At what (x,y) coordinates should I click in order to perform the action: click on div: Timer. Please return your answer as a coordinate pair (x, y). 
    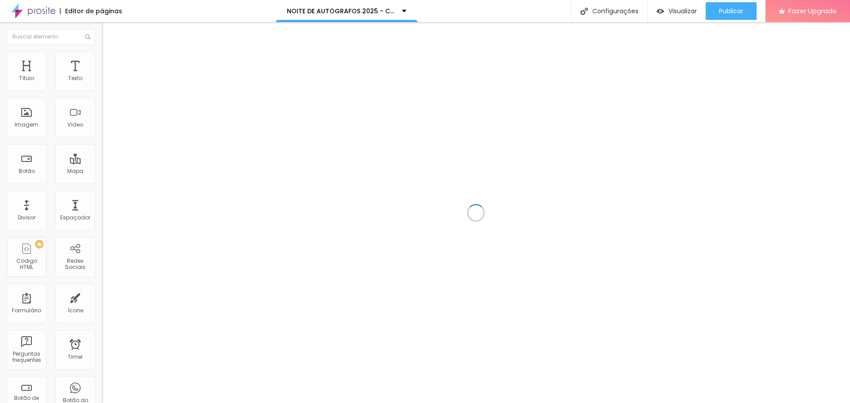
    Looking at the image, I should click on (75, 357).